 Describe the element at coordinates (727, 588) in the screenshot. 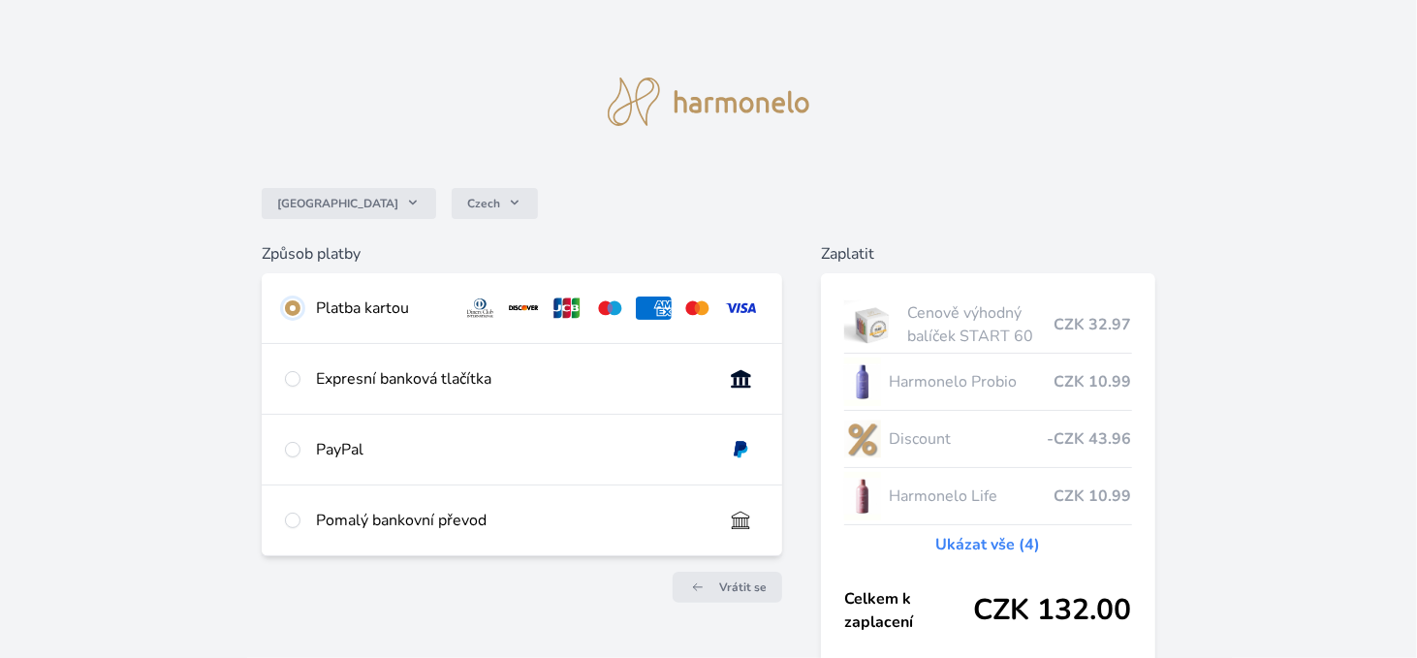

I see `a: Vrátit se` at that location.